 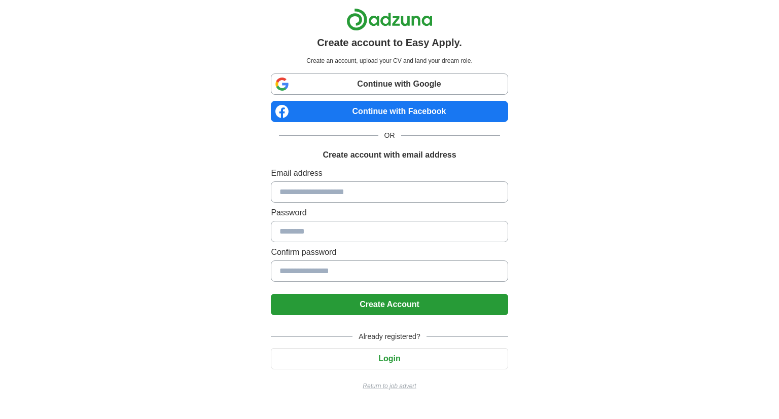 What do you see at coordinates (389, 386) in the screenshot?
I see `p: Return to job advert` at bounding box center [389, 386].